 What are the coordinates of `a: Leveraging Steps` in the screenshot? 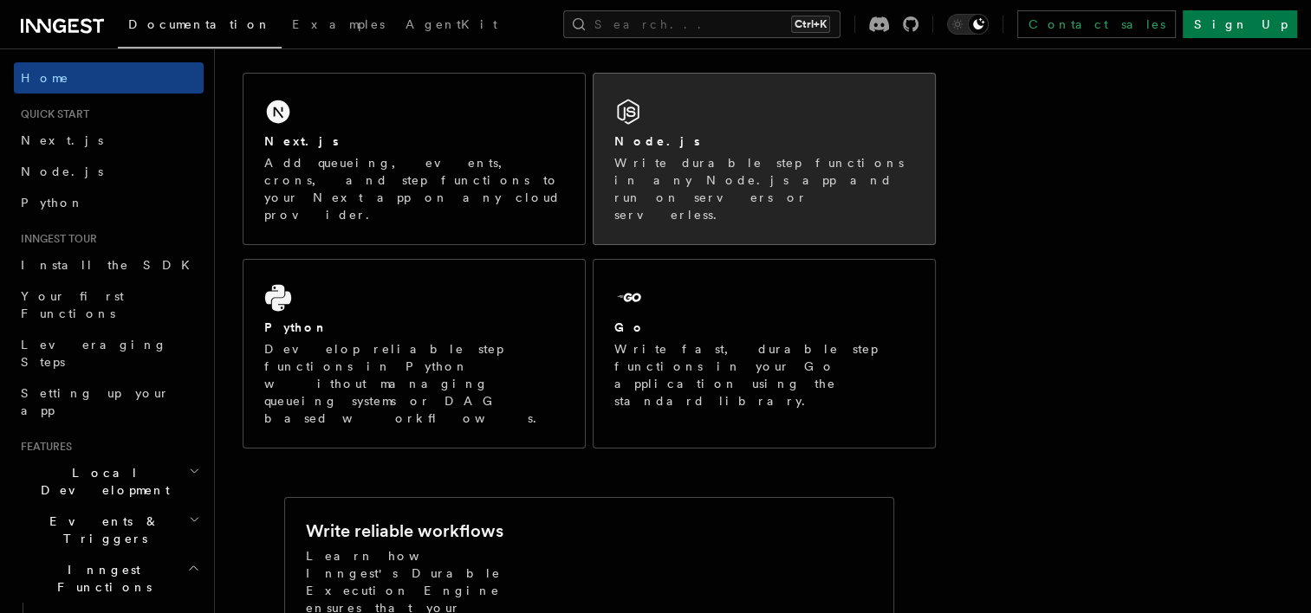 It's located at (108, 353).